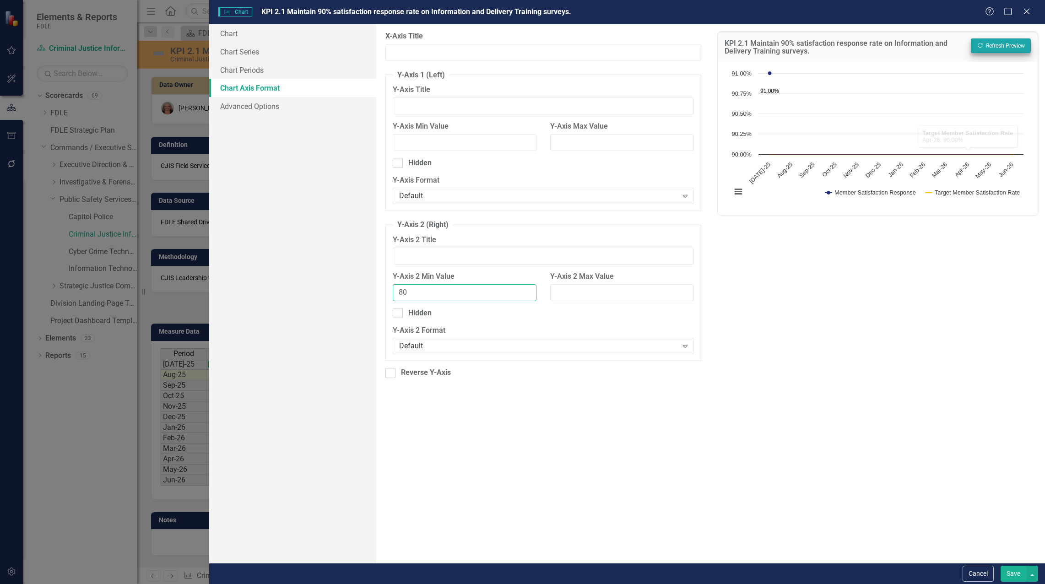 This screenshot has width=1045, height=584. I want to click on text: 90.50%, so click(741, 114).